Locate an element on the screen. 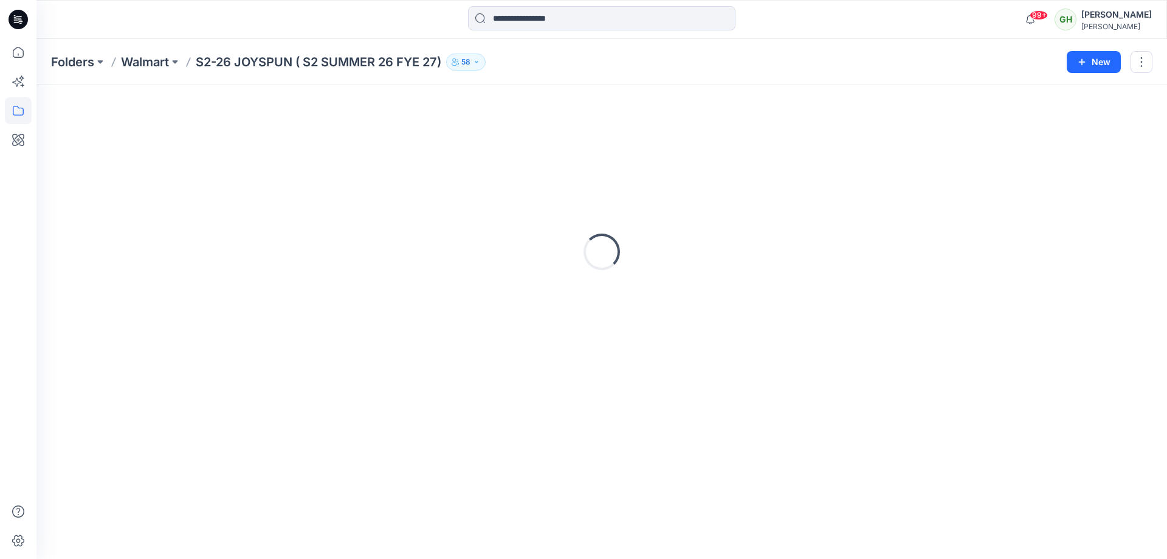  span: 99+ is located at coordinates (1039, 15).